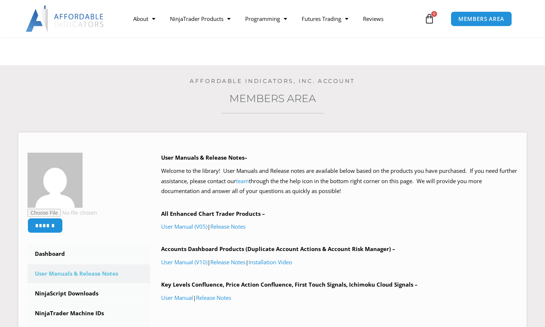 This screenshot has height=327, width=545. Describe the element at coordinates (273, 98) in the screenshot. I see `a: Members Area` at that location.